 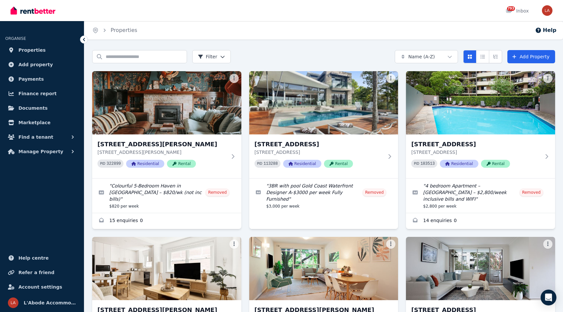 I want to click on span: Add property, so click(x=36, y=65).